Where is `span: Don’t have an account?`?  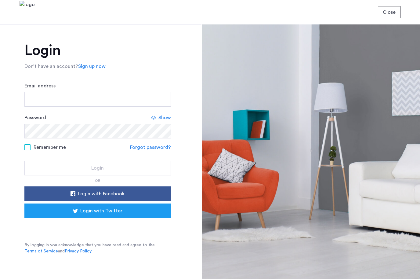
span: Don’t have an account? is located at coordinates (51, 66).